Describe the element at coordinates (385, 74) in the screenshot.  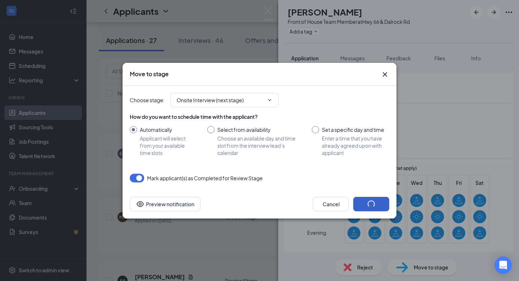
I see `svg: Cross` at that location.